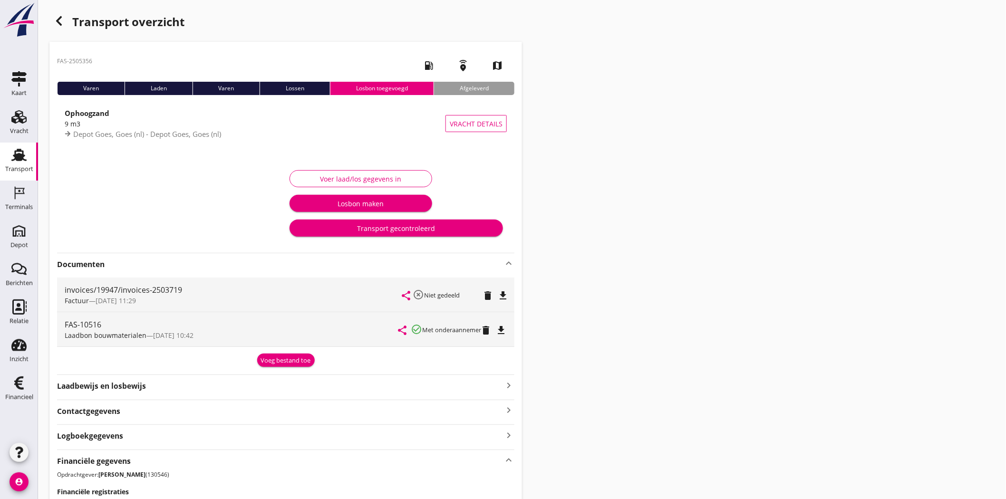  I want to click on div: invoices/19947/invoices-2503719, so click(233, 290).